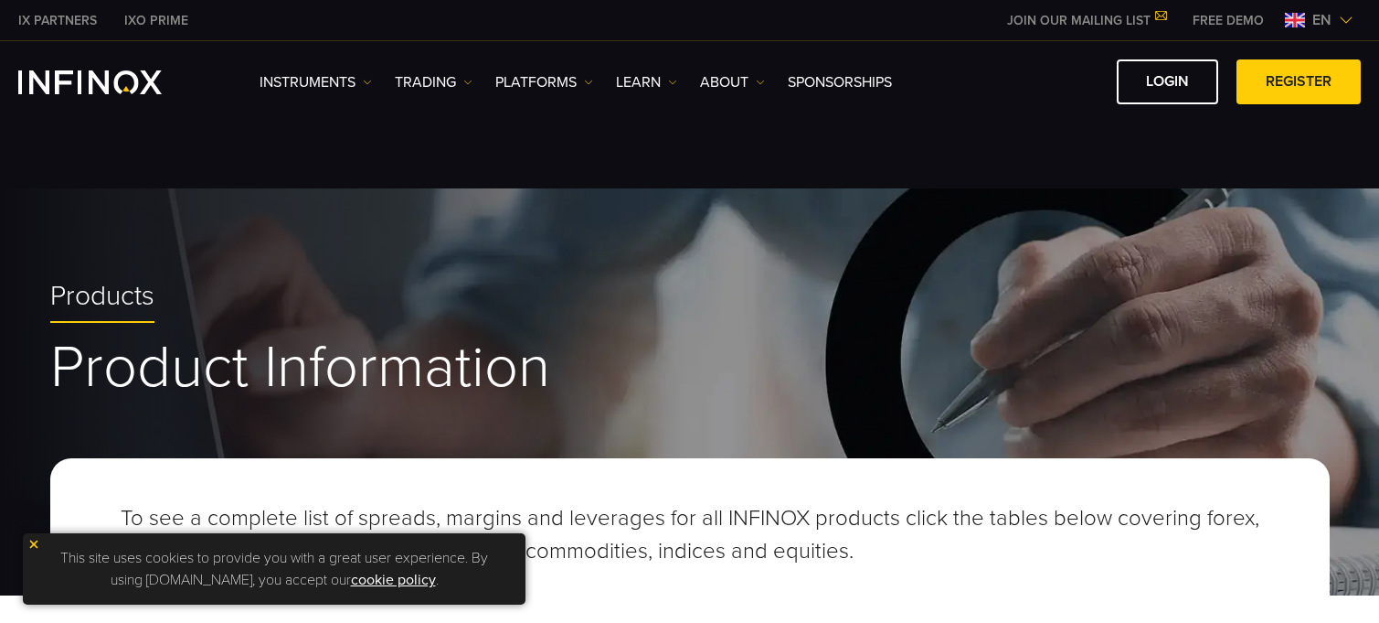 The width and height of the screenshot is (1379, 623). I want to click on span: Products, so click(102, 296).